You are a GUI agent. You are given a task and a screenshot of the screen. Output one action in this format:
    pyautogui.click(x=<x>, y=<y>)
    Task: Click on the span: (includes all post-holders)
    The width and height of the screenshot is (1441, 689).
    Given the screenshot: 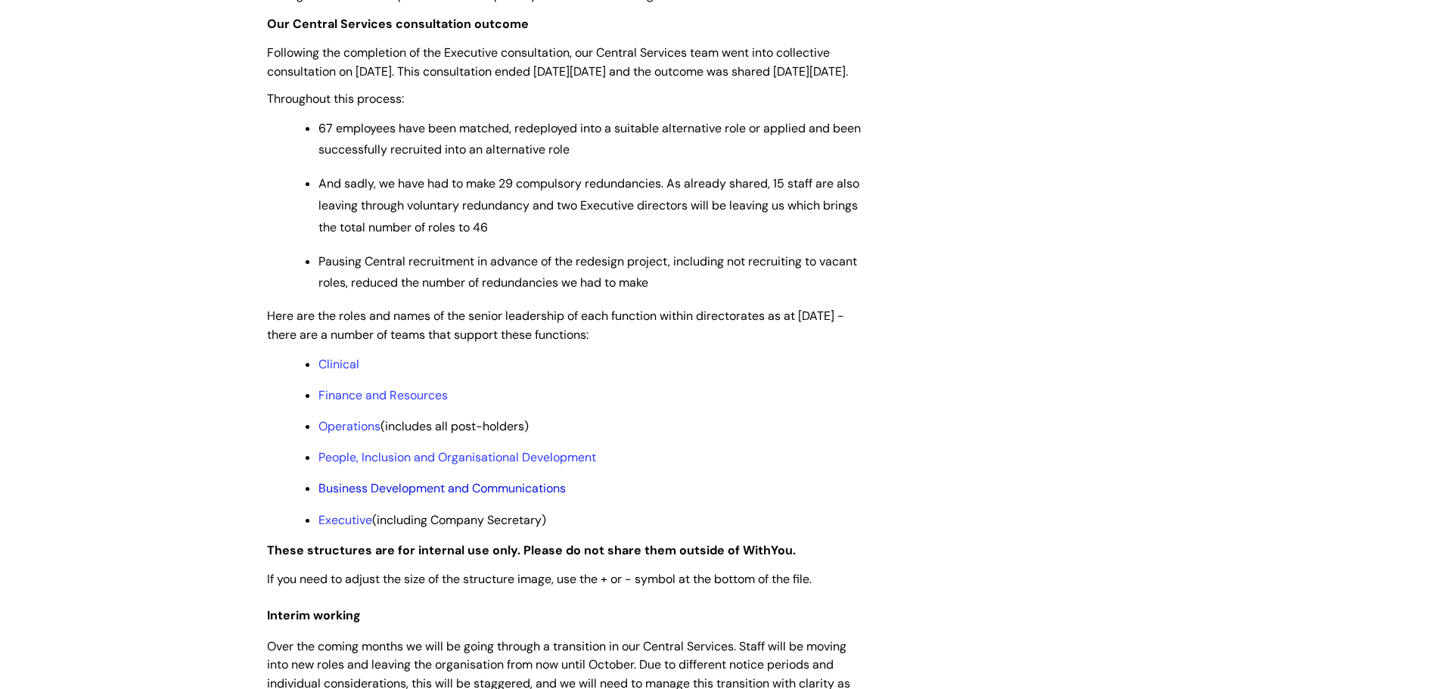 What is the action you would take?
    pyautogui.click(x=424, y=426)
    